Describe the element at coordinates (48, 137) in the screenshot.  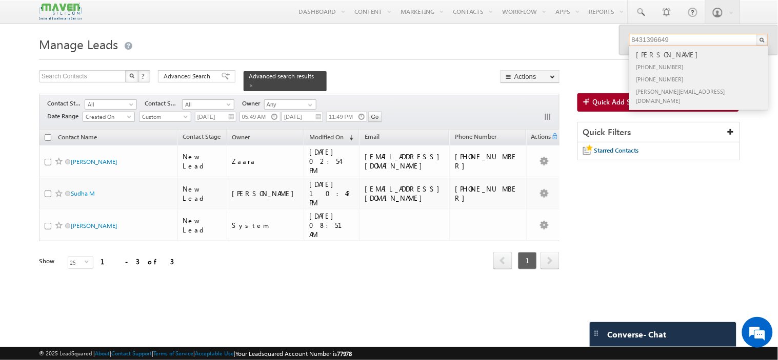
I see `input: Check all records` at that location.